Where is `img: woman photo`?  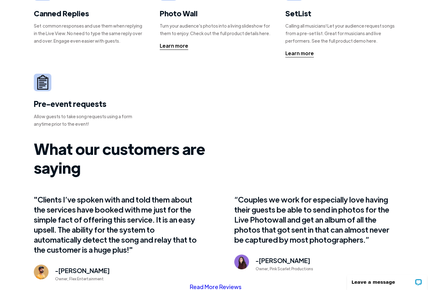 img: woman photo is located at coordinates (241, 261).